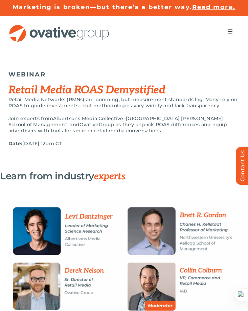 Image resolution: width=248 pixels, height=311 pixels. Describe the element at coordinates (59, 27) in the screenshot. I see `a: OG_Full_horizontal_RGB` at that location.